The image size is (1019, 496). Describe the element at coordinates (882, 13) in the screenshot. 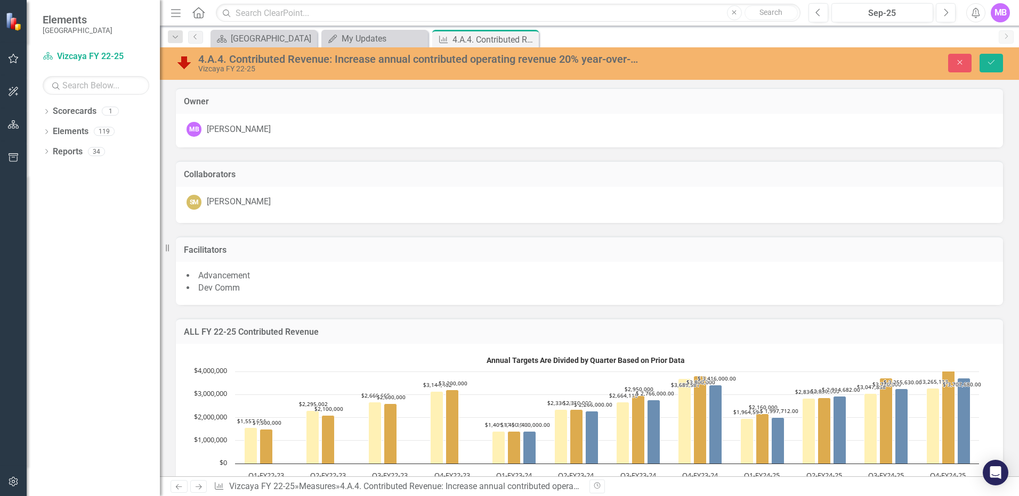

I see `div: Sep-25` at that location.